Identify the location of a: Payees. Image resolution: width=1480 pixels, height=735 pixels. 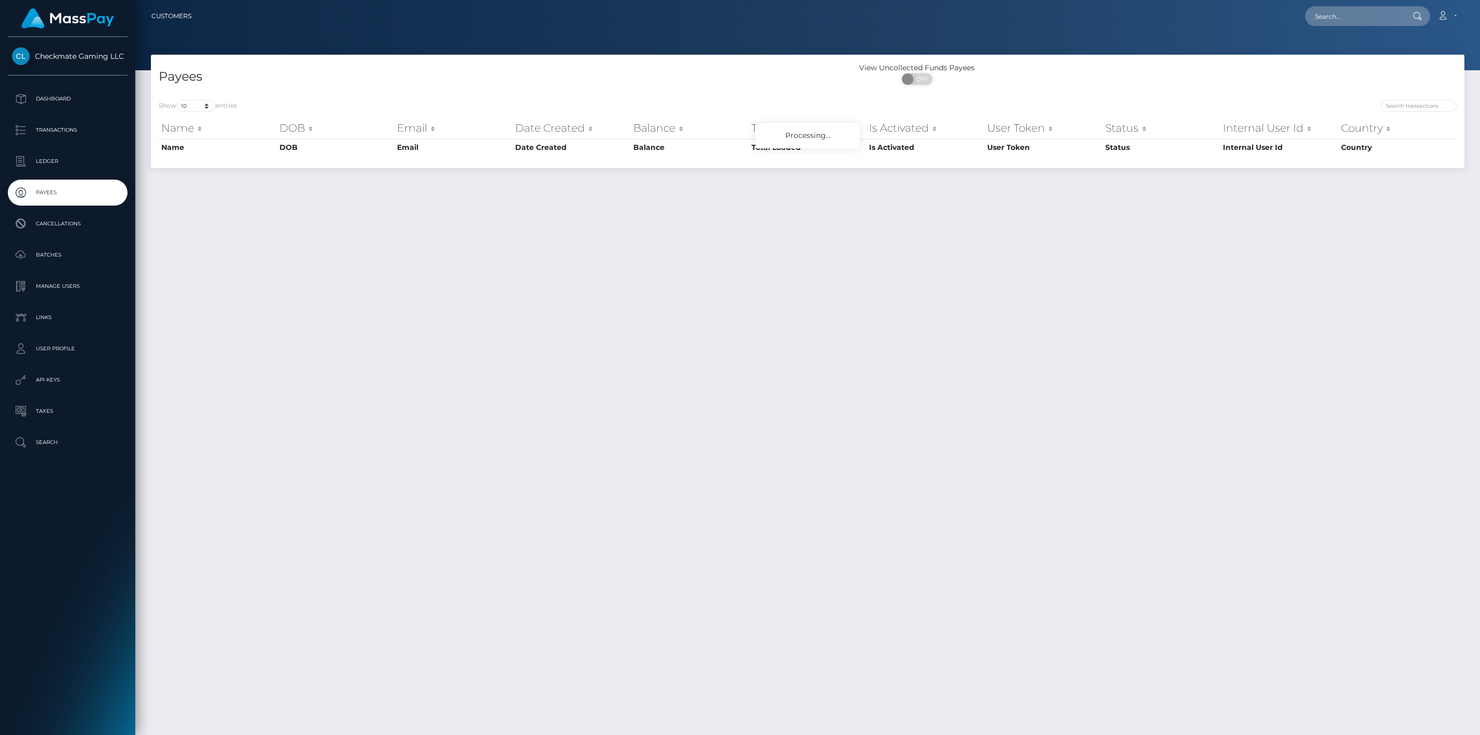
(68, 193).